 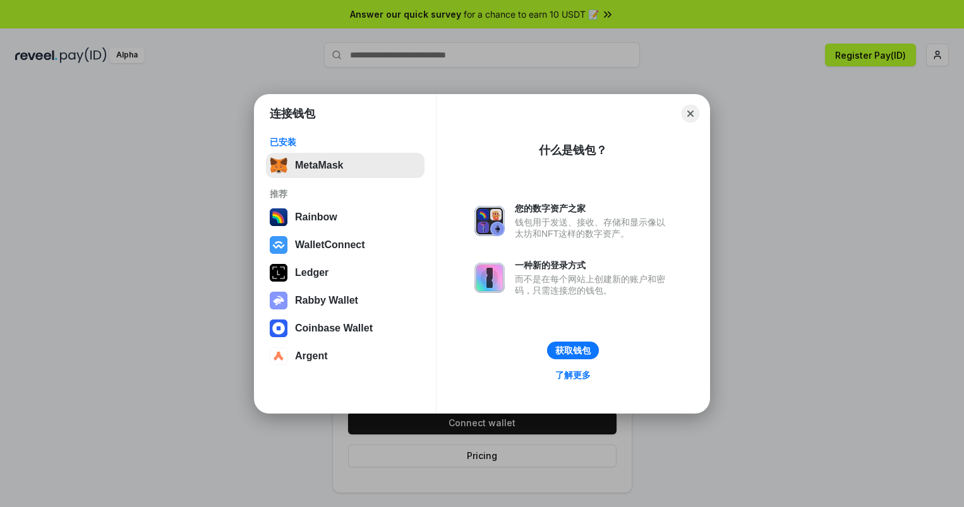 What do you see at coordinates (573, 375) in the screenshot?
I see `div: 了解更多` at bounding box center [573, 375].